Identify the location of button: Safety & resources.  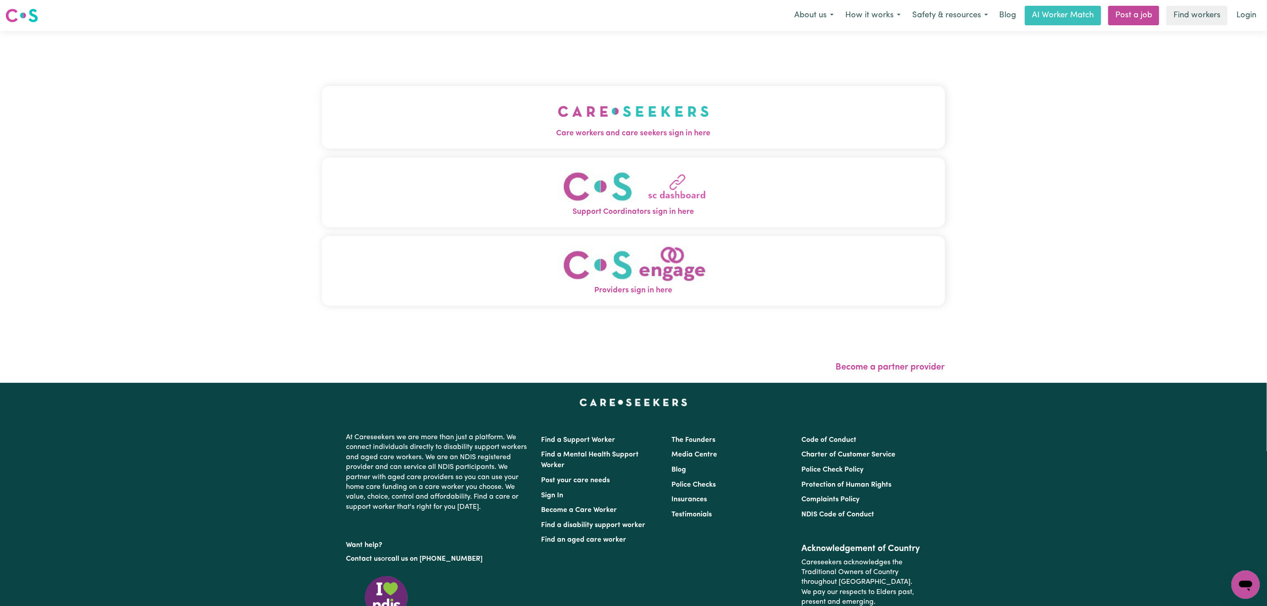
(950, 16).